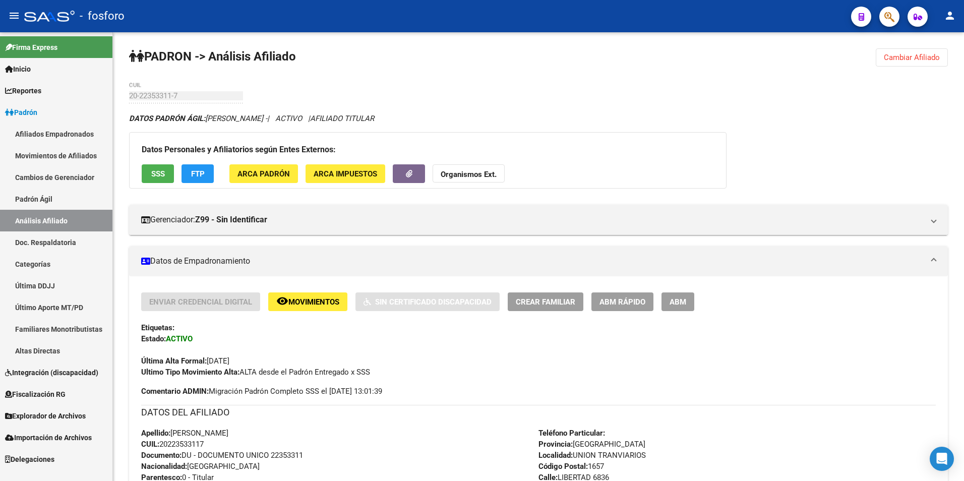  What do you see at coordinates (282, 301) in the screenshot?
I see `mat-icon: remove_red_eye` at bounding box center [282, 301].